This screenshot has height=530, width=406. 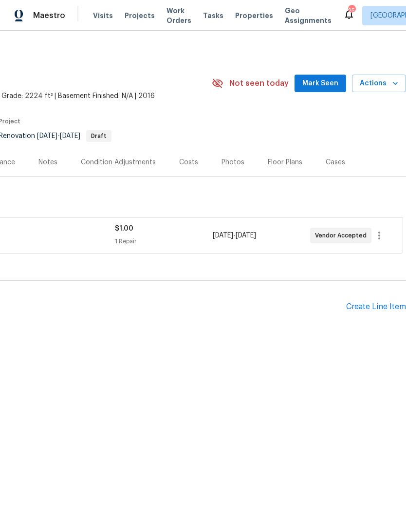 I want to click on div: Create Line Item, so click(x=376, y=307).